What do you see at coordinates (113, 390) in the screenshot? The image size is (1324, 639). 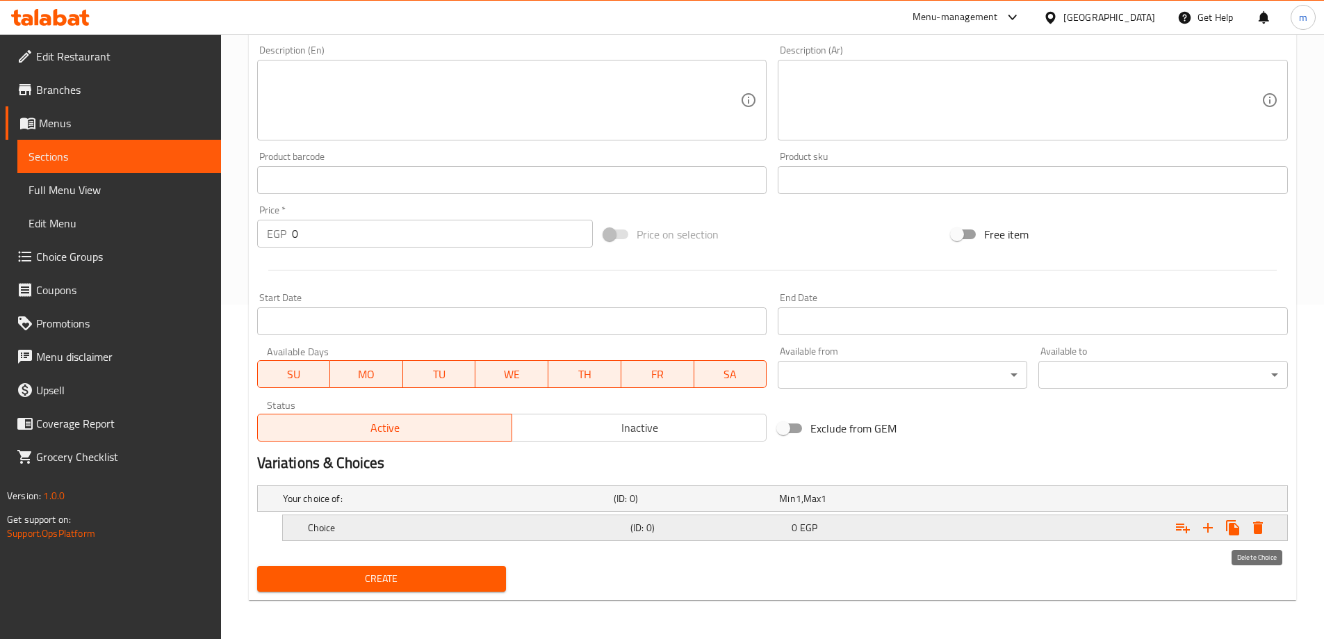 I see `a: Upsell` at bounding box center [113, 390].